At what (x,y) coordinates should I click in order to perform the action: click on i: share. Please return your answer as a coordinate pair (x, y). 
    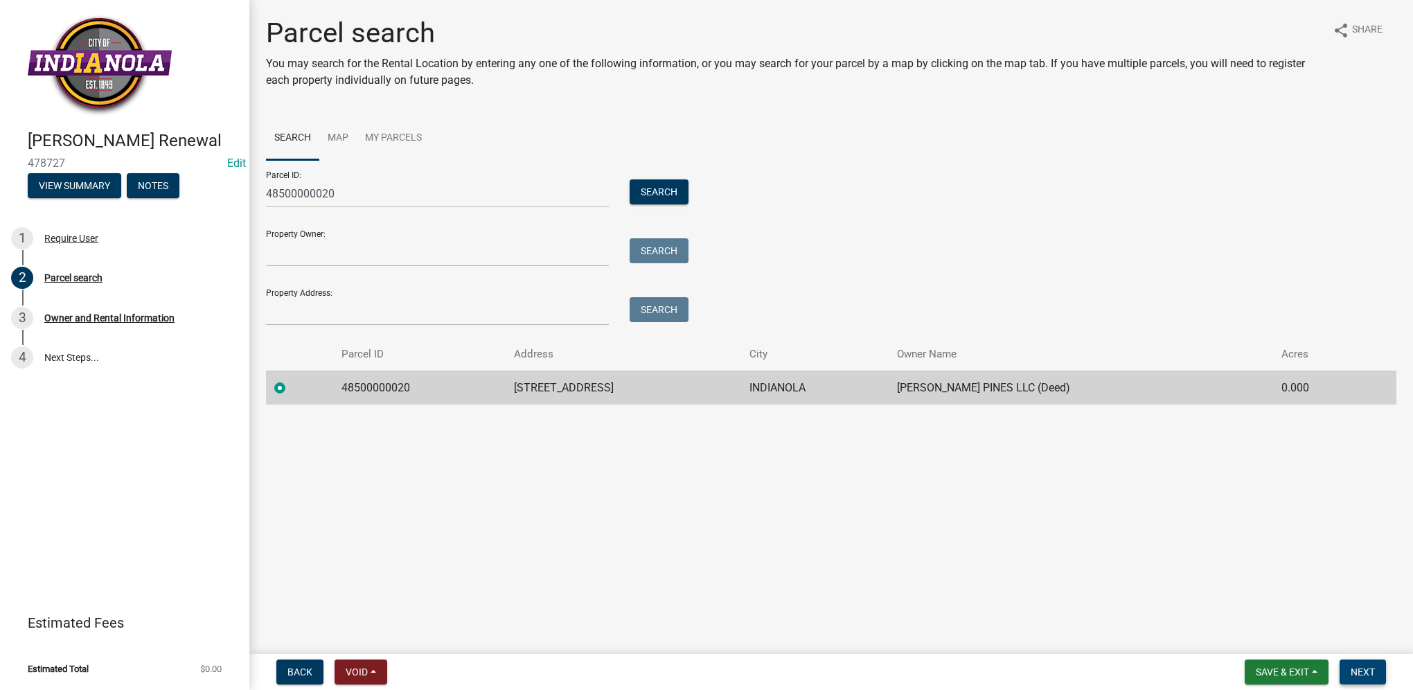
    Looking at the image, I should click on (1341, 30).